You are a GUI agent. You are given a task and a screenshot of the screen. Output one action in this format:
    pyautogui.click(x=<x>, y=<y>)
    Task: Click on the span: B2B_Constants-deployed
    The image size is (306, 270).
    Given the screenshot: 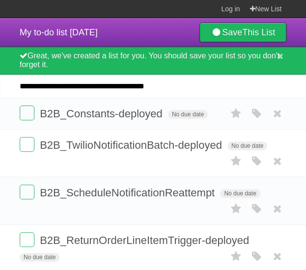 What is the action you would take?
    pyautogui.click(x=102, y=113)
    